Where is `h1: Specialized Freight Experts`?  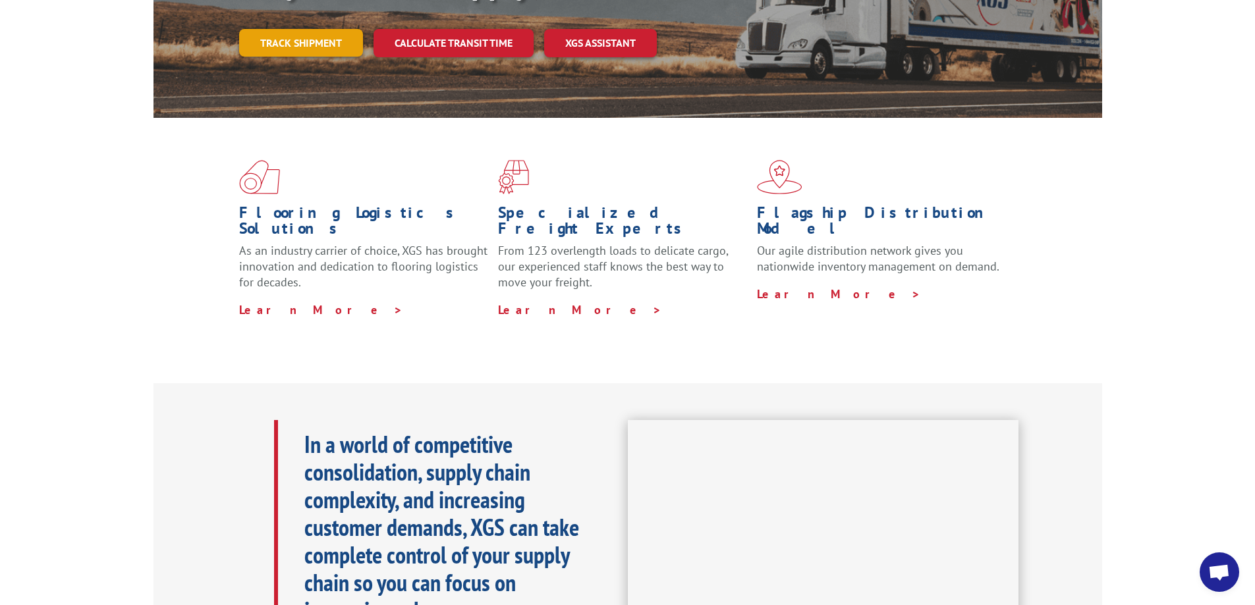
h1: Specialized Freight Experts is located at coordinates (623, 224).